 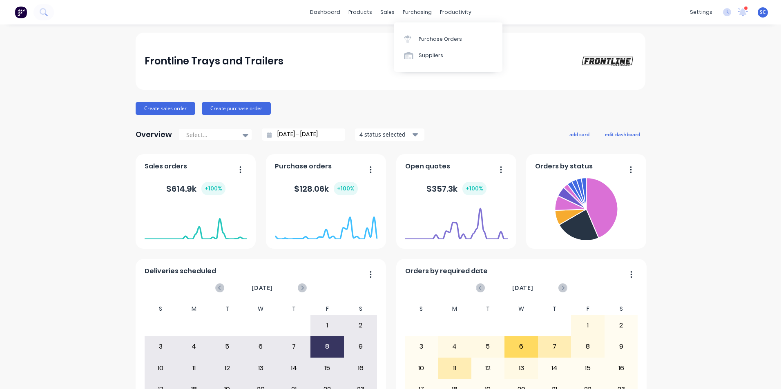 I want to click on span: Purchase orders, so click(x=303, y=167).